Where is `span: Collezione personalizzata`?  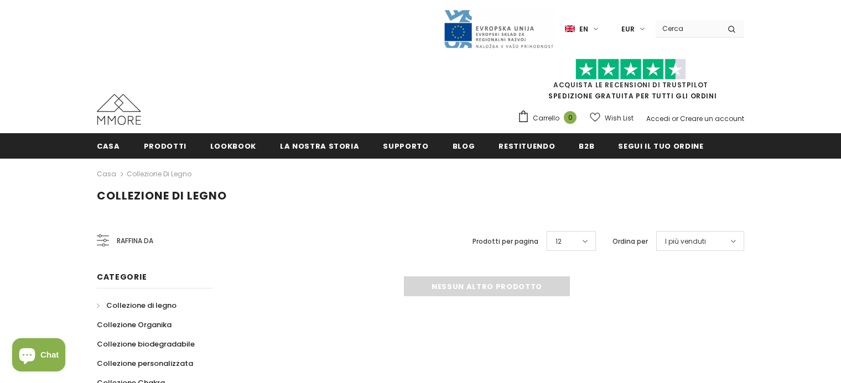
span: Collezione personalizzata is located at coordinates (145, 363).